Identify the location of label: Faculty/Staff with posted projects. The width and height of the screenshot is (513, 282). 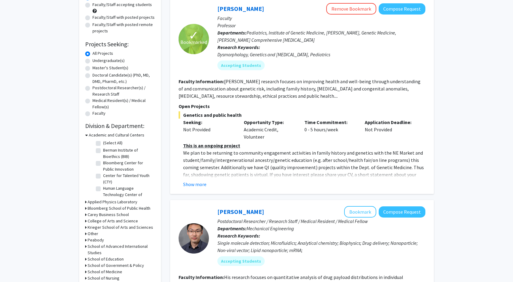
(123, 17).